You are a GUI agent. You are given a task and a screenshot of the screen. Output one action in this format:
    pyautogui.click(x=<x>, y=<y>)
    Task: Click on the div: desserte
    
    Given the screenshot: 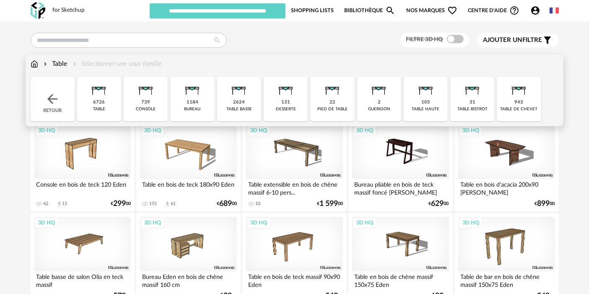 What is the action you would take?
    pyautogui.click(x=286, y=109)
    